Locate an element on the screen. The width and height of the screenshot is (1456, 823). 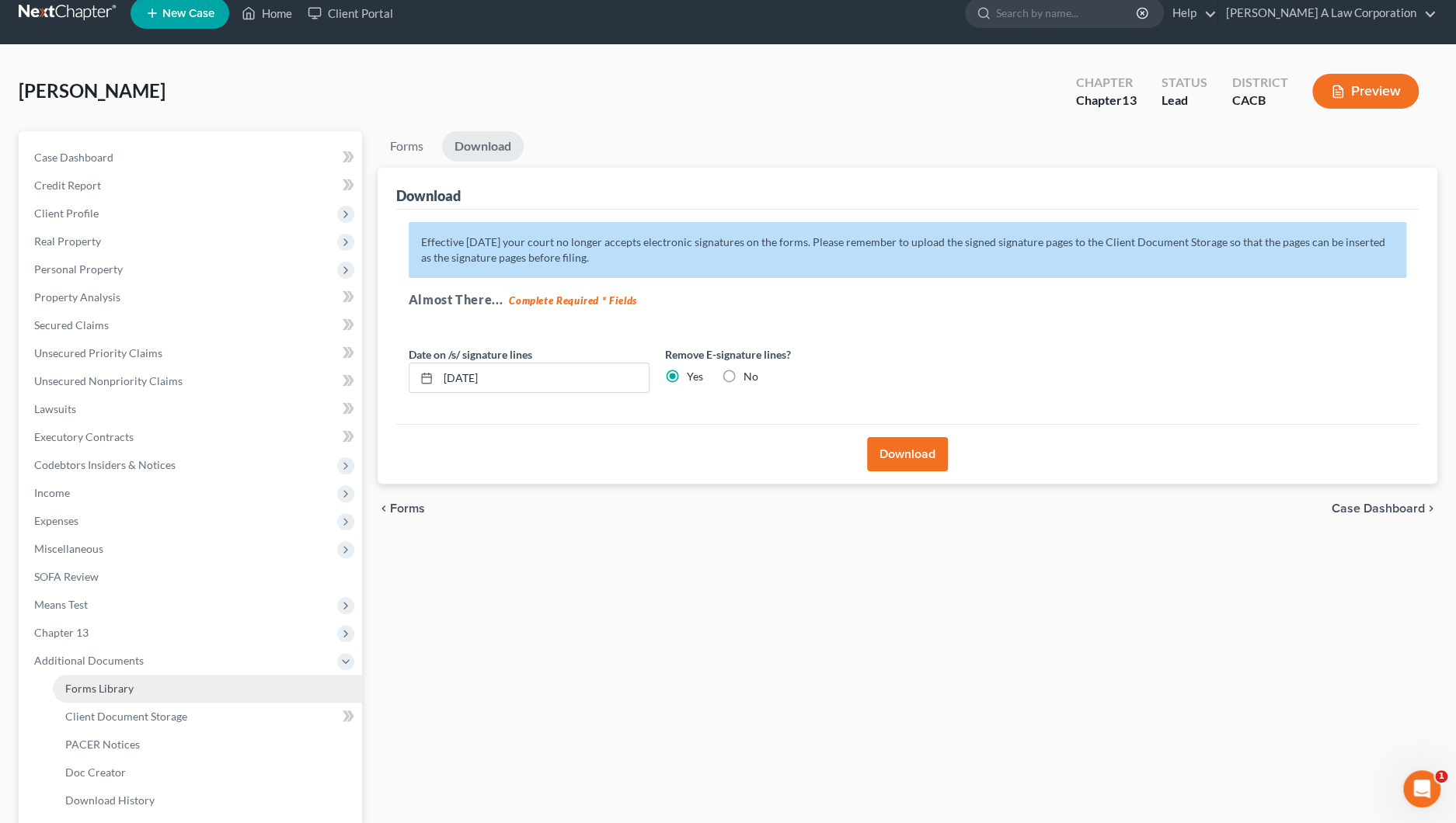
label: Date on /s/ signature lines is located at coordinates (470, 354).